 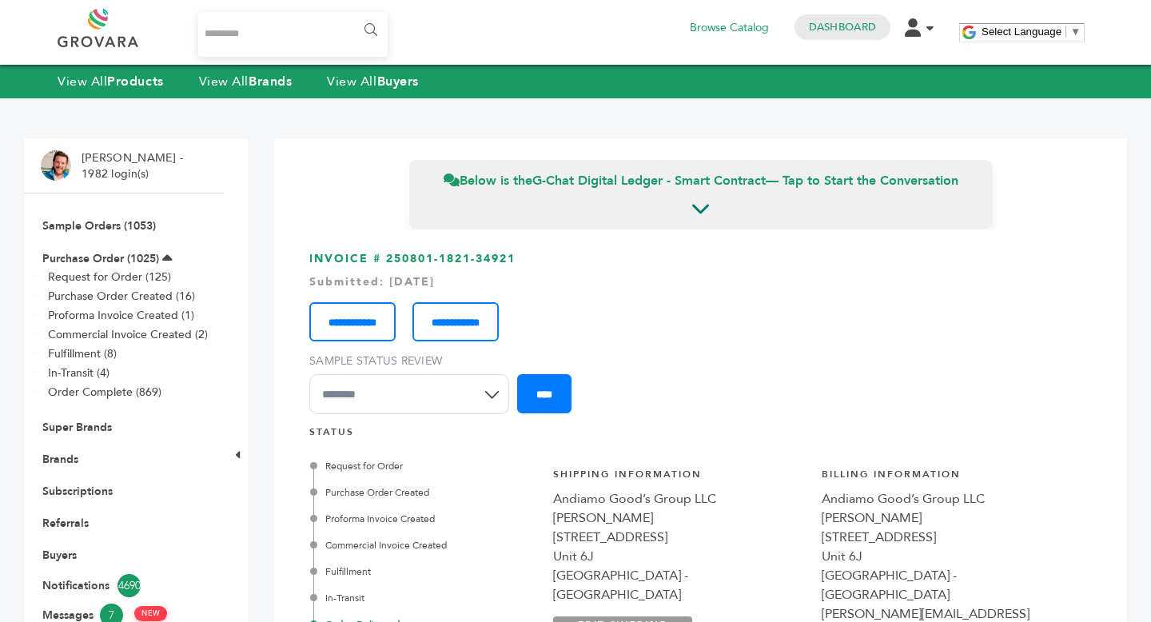 I want to click on a: Purchase Order (1025), so click(x=101, y=258).